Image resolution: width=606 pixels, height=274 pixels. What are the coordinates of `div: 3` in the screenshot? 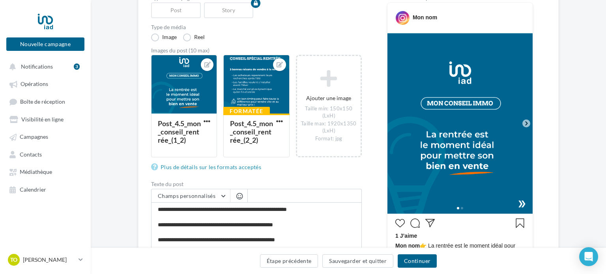 It's located at (77, 67).